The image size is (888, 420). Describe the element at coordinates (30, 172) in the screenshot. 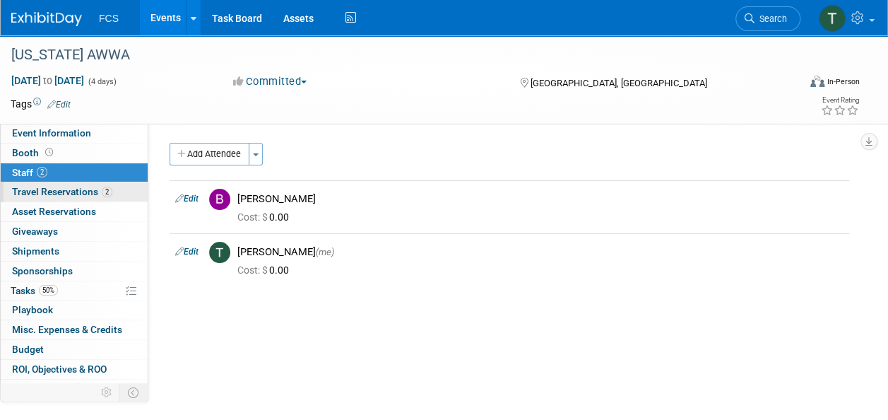

I see `span: Staff` at that location.